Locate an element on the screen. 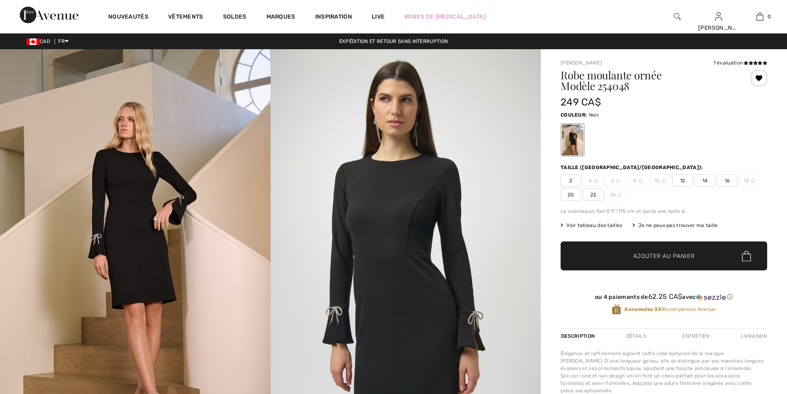 This screenshot has width=787, height=394. span: 10 is located at coordinates (660, 181).